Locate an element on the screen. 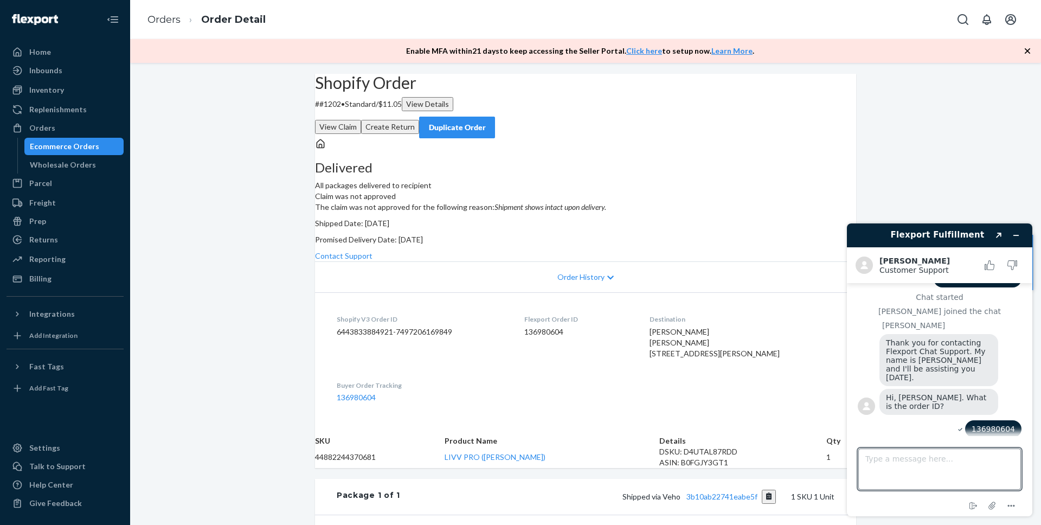 The height and width of the screenshot is (525, 1041). button: Fast Tags is located at coordinates (65, 366).